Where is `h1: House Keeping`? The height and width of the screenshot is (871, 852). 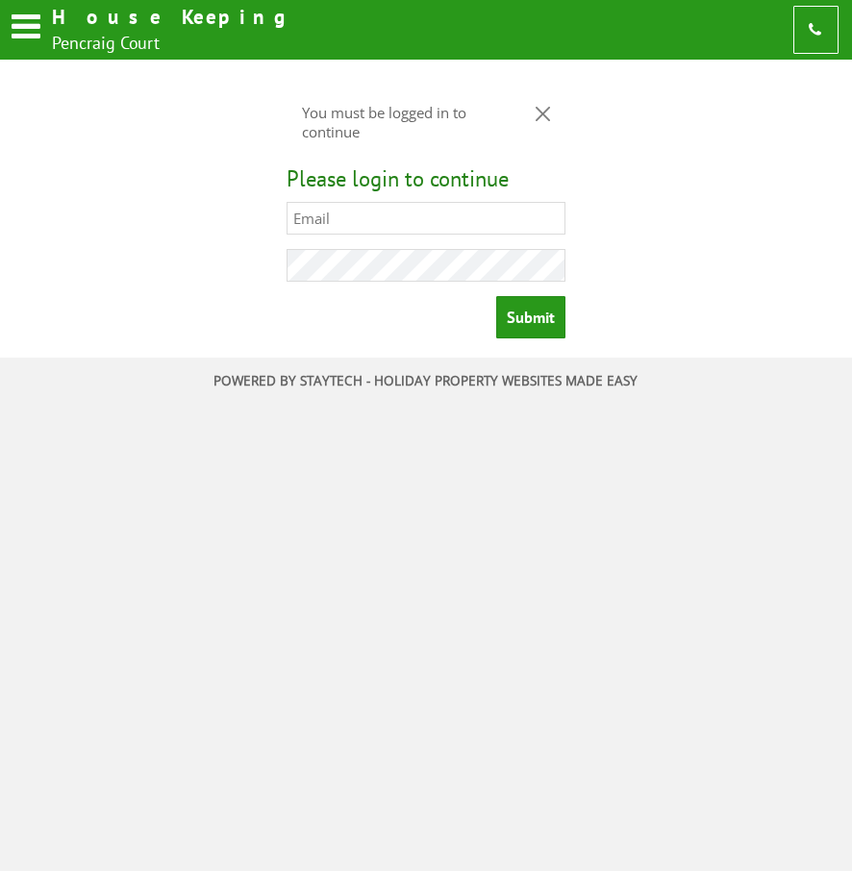 h1: House Keeping is located at coordinates (173, 16).